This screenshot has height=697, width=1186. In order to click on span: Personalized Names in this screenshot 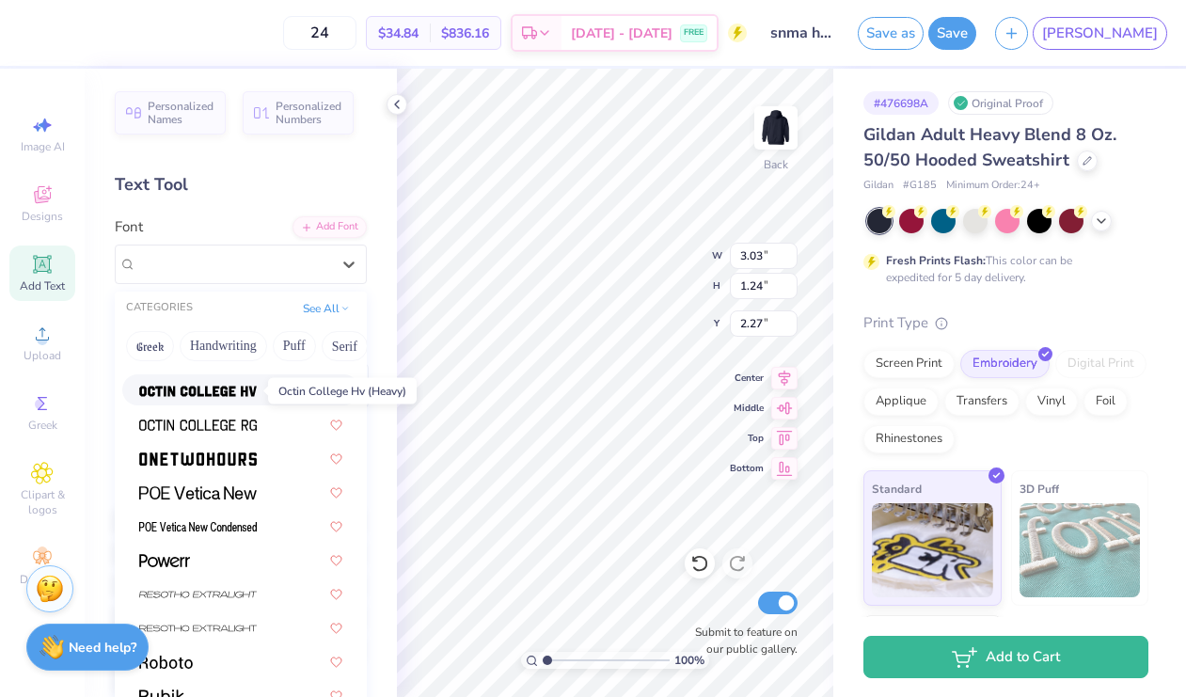, I will do `click(181, 113)`.